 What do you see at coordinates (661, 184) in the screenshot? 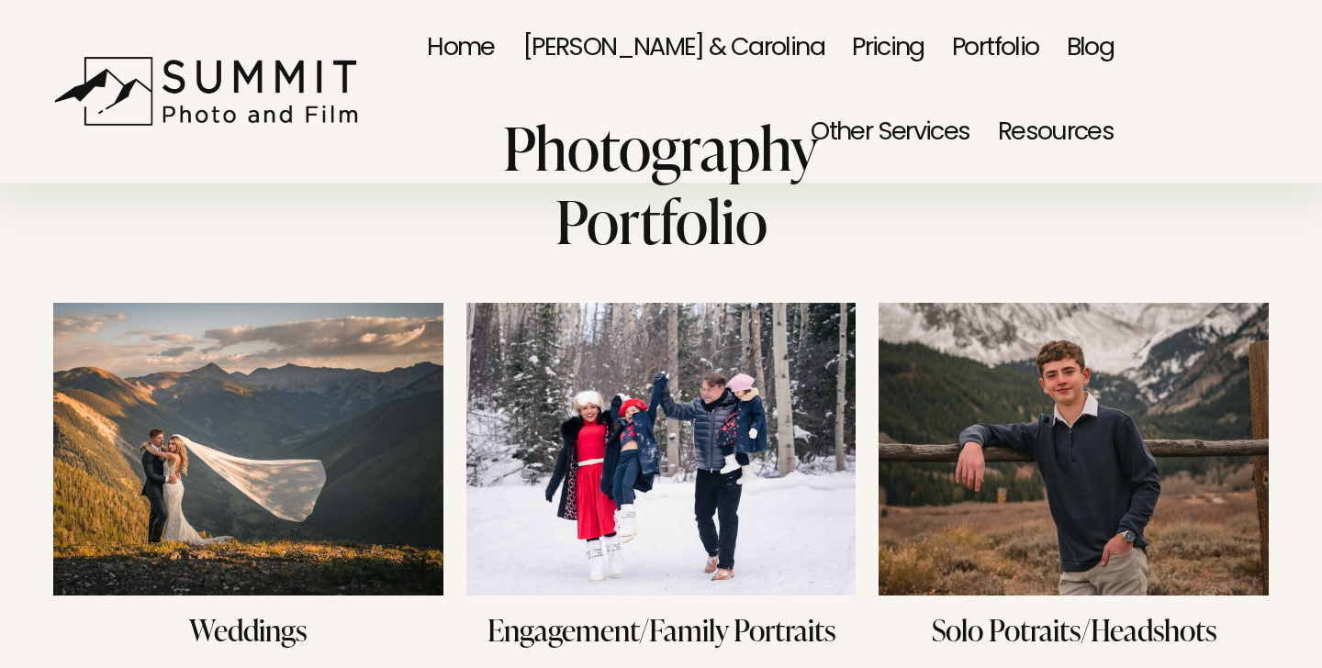
I see `h1: Photography Portfolio` at bounding box center [661, 184].